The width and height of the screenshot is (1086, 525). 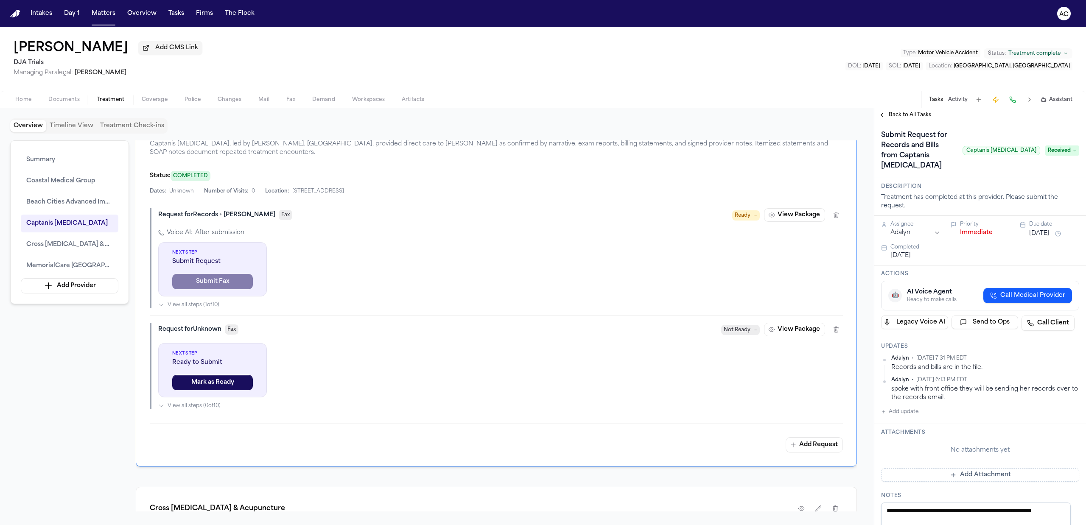 I want to click on span: Motor Vehicle Accident, so click(x=948, y=53).